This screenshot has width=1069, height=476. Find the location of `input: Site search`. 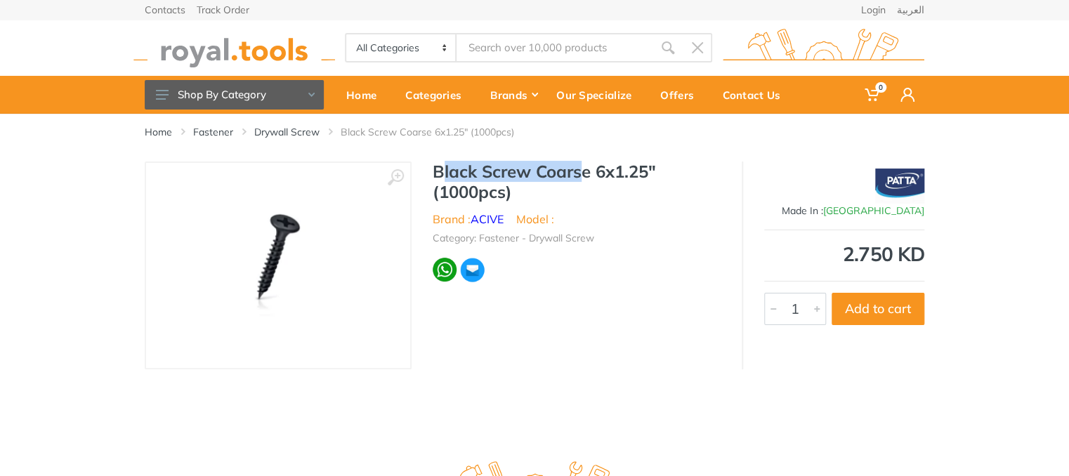

input: Site search is located at coordinates (555, 48).